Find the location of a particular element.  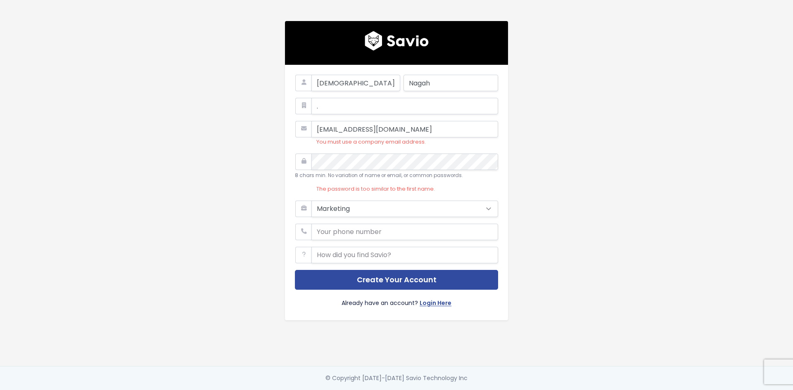

input: Your phone number is located at coordinates (405, 232).